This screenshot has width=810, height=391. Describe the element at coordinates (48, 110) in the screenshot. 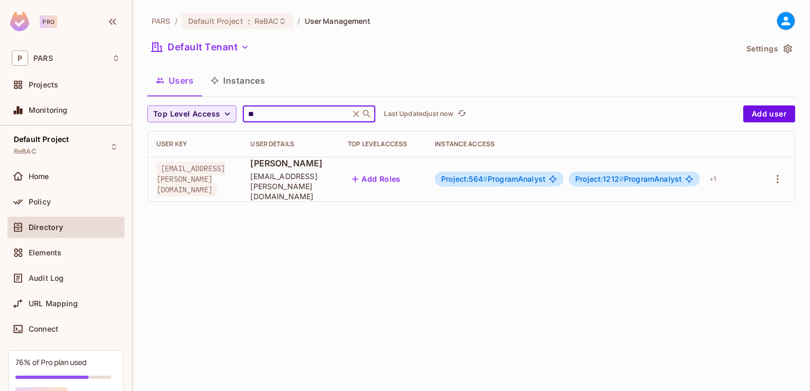

I see `span: Monitoring` at that location.